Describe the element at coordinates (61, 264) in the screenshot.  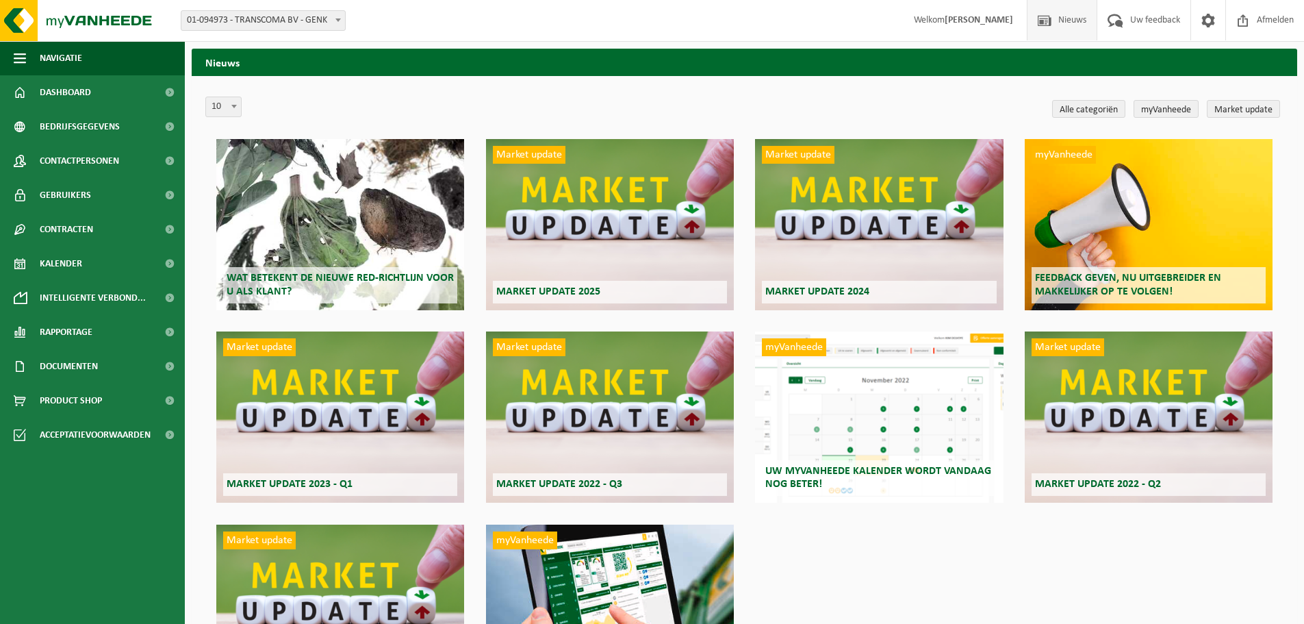
I see `span: Kalender` at that location.